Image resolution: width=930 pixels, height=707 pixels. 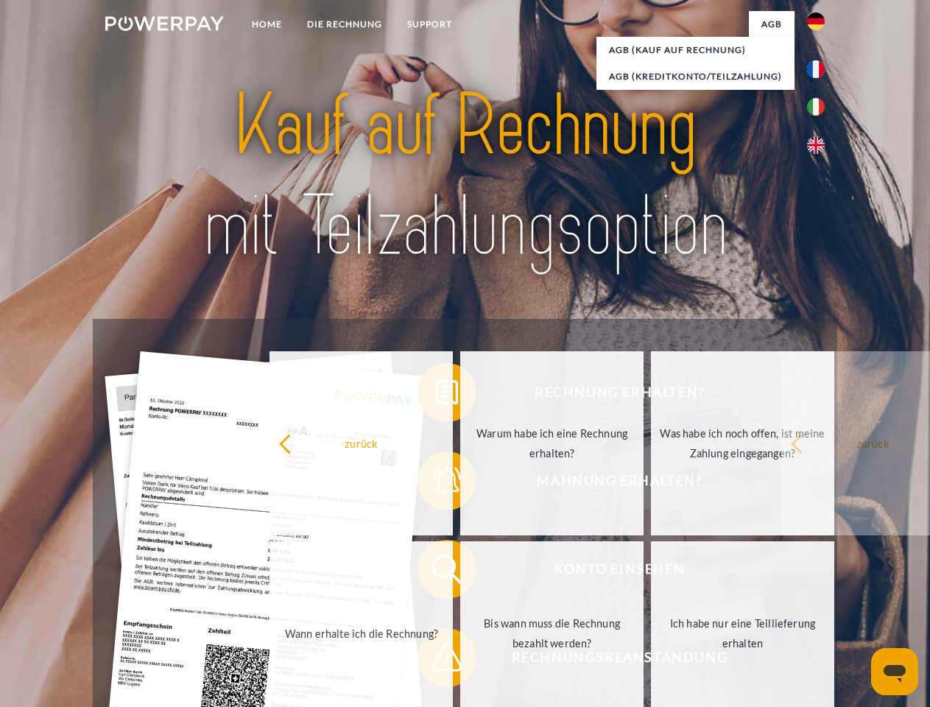 I want to click on div: Wann erhalte ich die Rechnung?, so click(x=361, y=632).